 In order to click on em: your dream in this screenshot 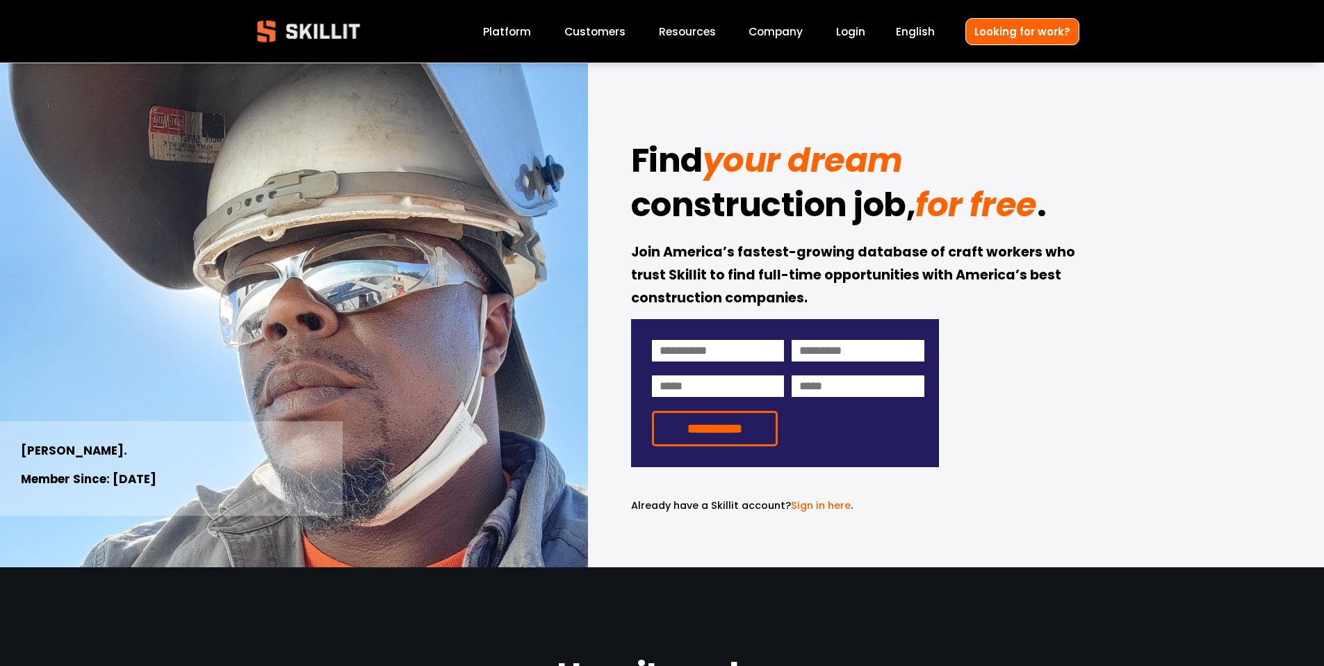, I will do `click(803, 160)`.